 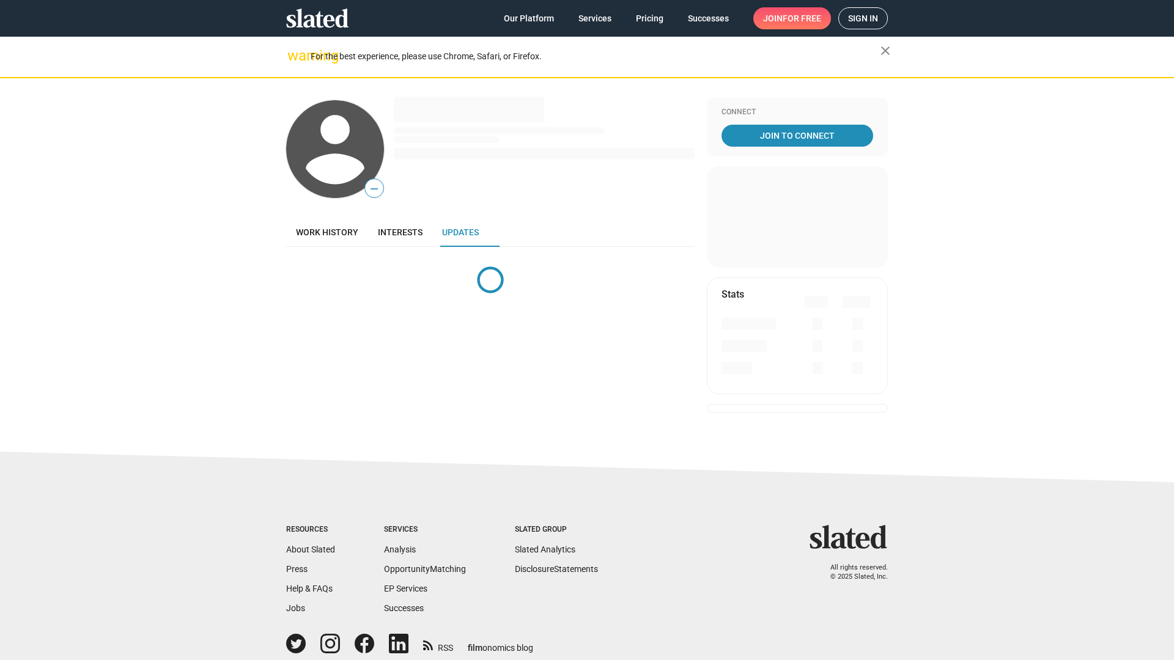 What do you see at coordinates (595, 18) in the screenshot?
I see `span: Services` at bounding box center [595, 18].